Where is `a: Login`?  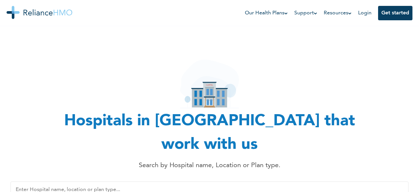
a: Login is located at coordinates (365, 13).